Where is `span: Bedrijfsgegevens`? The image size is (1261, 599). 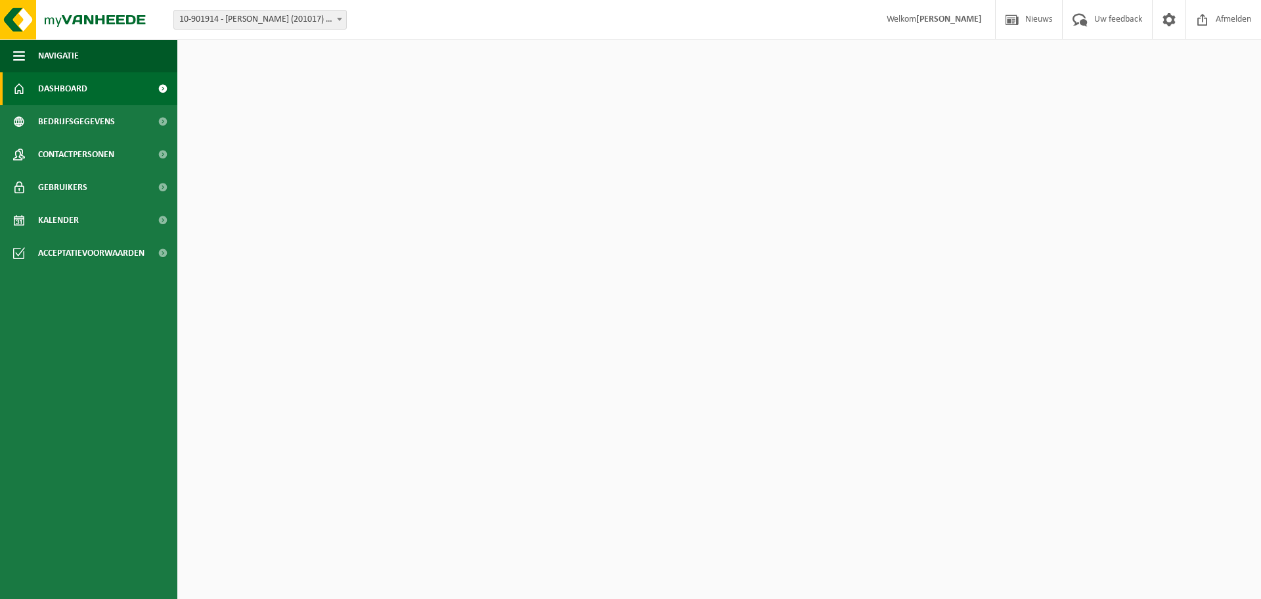 span: Bedrijfsgegevens is located at coordinates (76, 122).